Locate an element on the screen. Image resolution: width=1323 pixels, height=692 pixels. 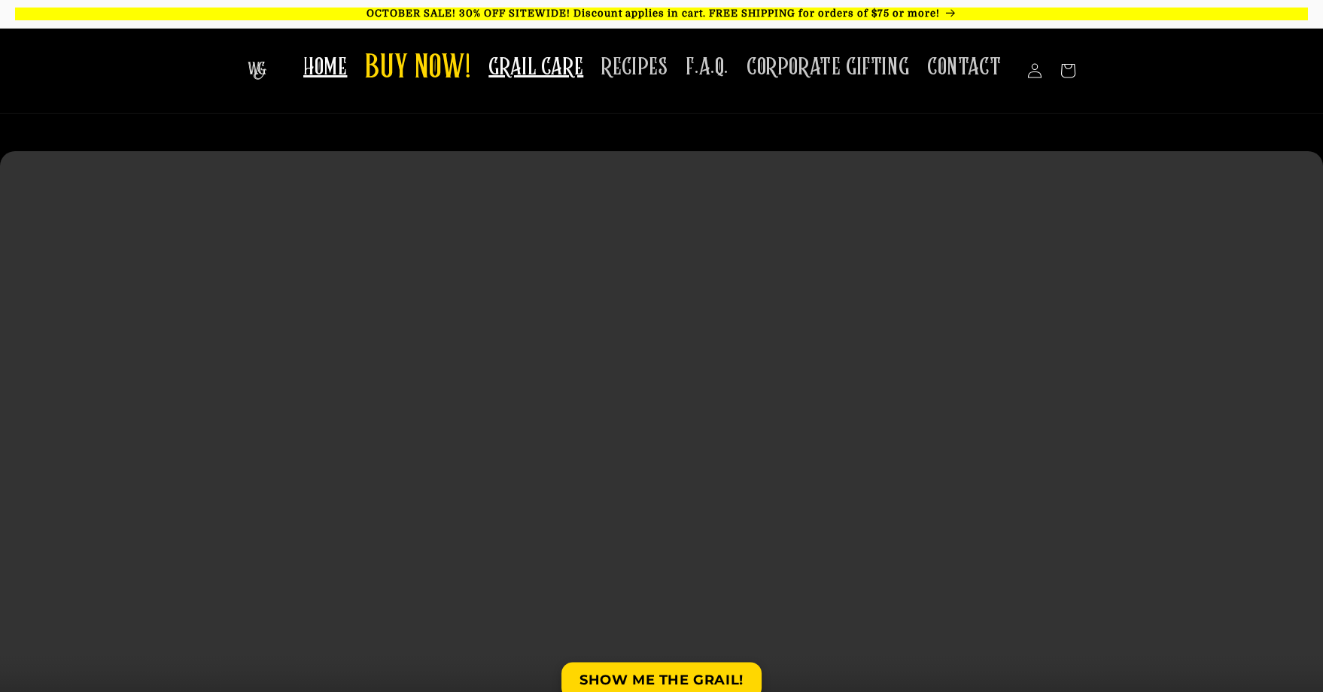
a: F.A.Q. is located at coordinates (707, 67).